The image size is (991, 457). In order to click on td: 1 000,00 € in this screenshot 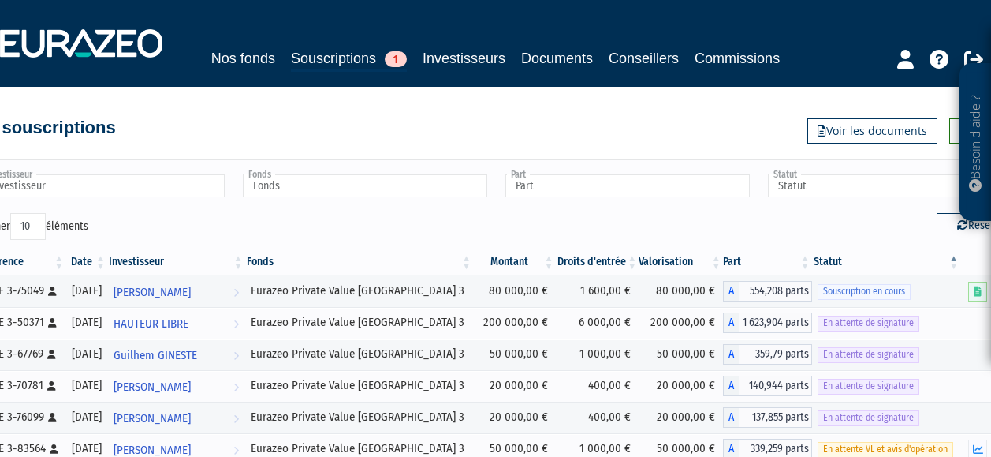, I will do `click(598, 354)`.